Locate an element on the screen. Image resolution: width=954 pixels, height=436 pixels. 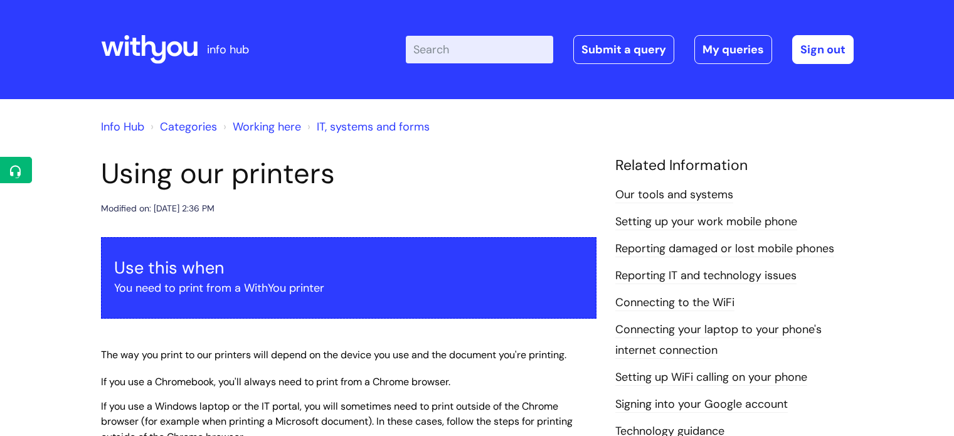
a: Connecting your laptop to your phone's internet connection is located at coordinates (718, 340).